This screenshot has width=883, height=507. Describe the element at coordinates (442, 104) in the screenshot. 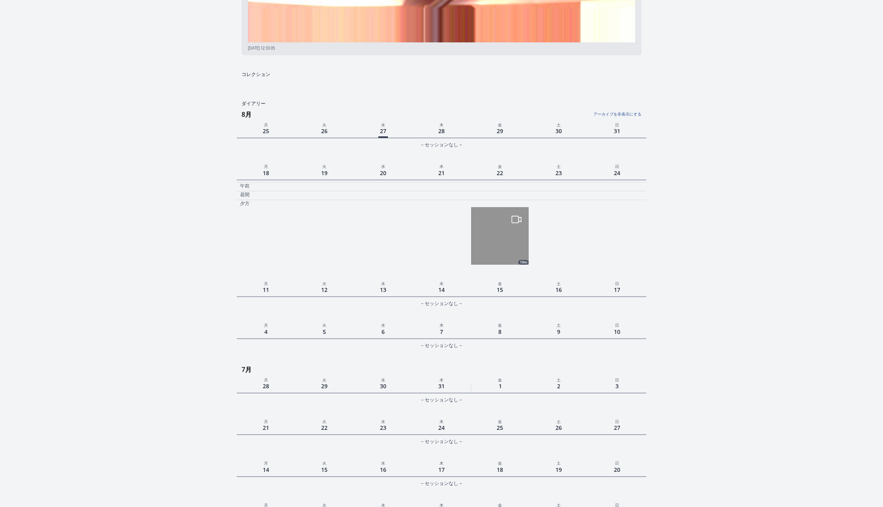

I see `h2: ダイアリー` at that location.